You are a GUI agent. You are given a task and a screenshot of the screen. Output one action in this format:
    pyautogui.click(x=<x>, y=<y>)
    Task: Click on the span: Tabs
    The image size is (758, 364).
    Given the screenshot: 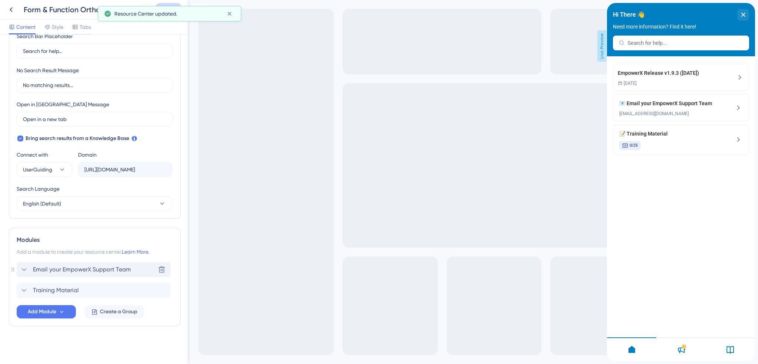 What is the action you would take?
    pyautogui.click(x=85, y=27)
    